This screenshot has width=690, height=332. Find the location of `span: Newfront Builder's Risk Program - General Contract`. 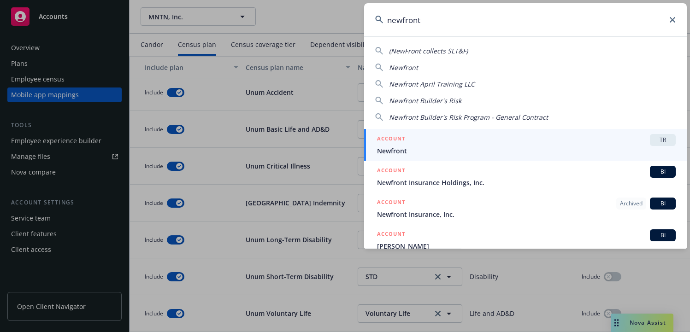

span: Newfront Builder's Risk Program - General Contract is located at coordinates (468, 117).